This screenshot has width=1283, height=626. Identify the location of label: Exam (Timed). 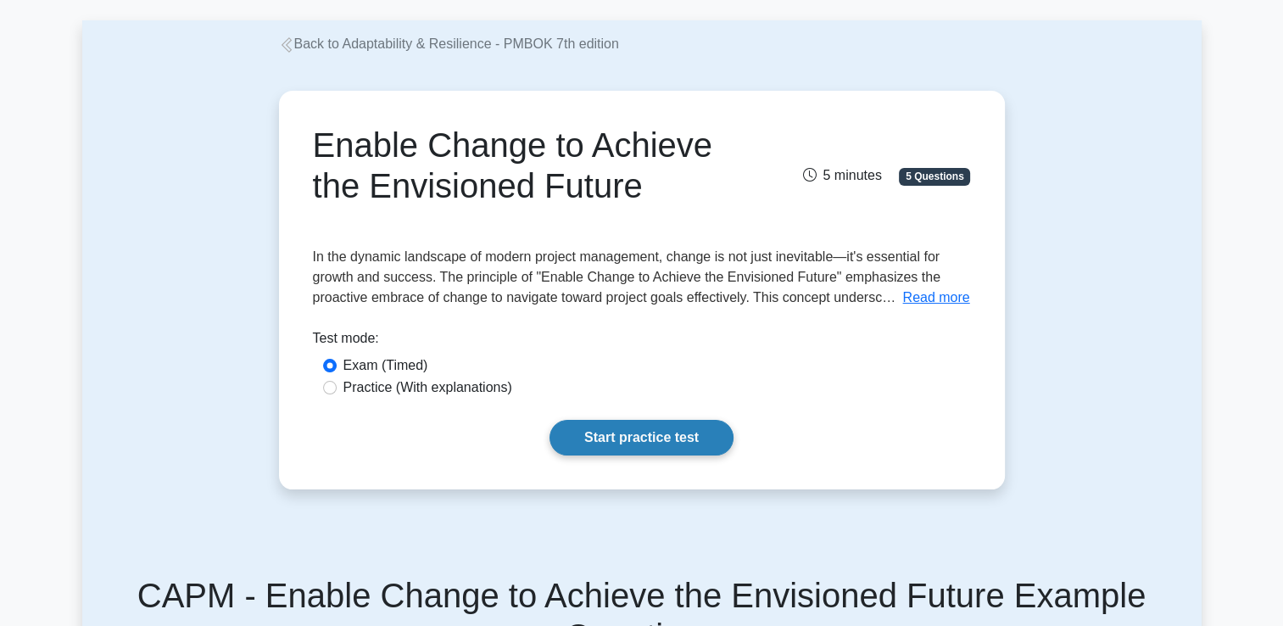
(386, 365).